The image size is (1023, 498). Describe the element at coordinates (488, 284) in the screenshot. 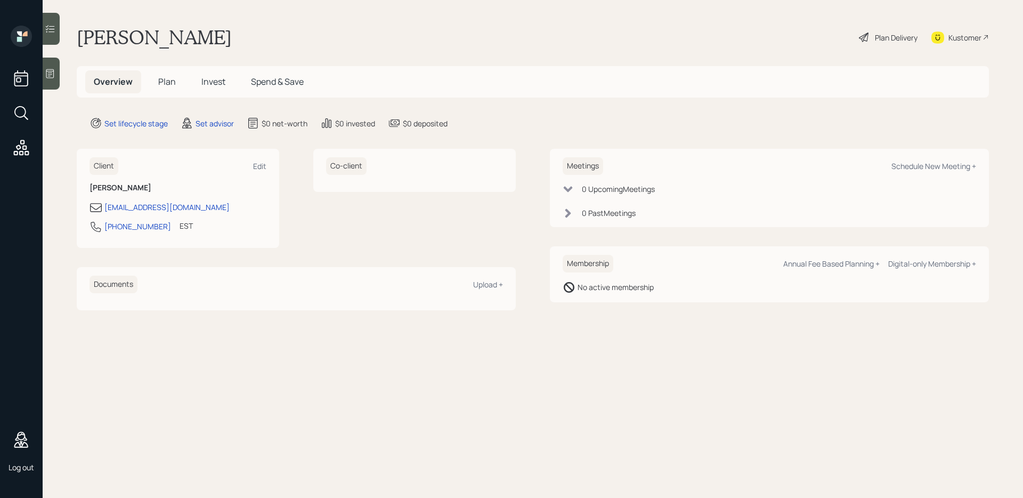

I see `div: Upload +` at that location.